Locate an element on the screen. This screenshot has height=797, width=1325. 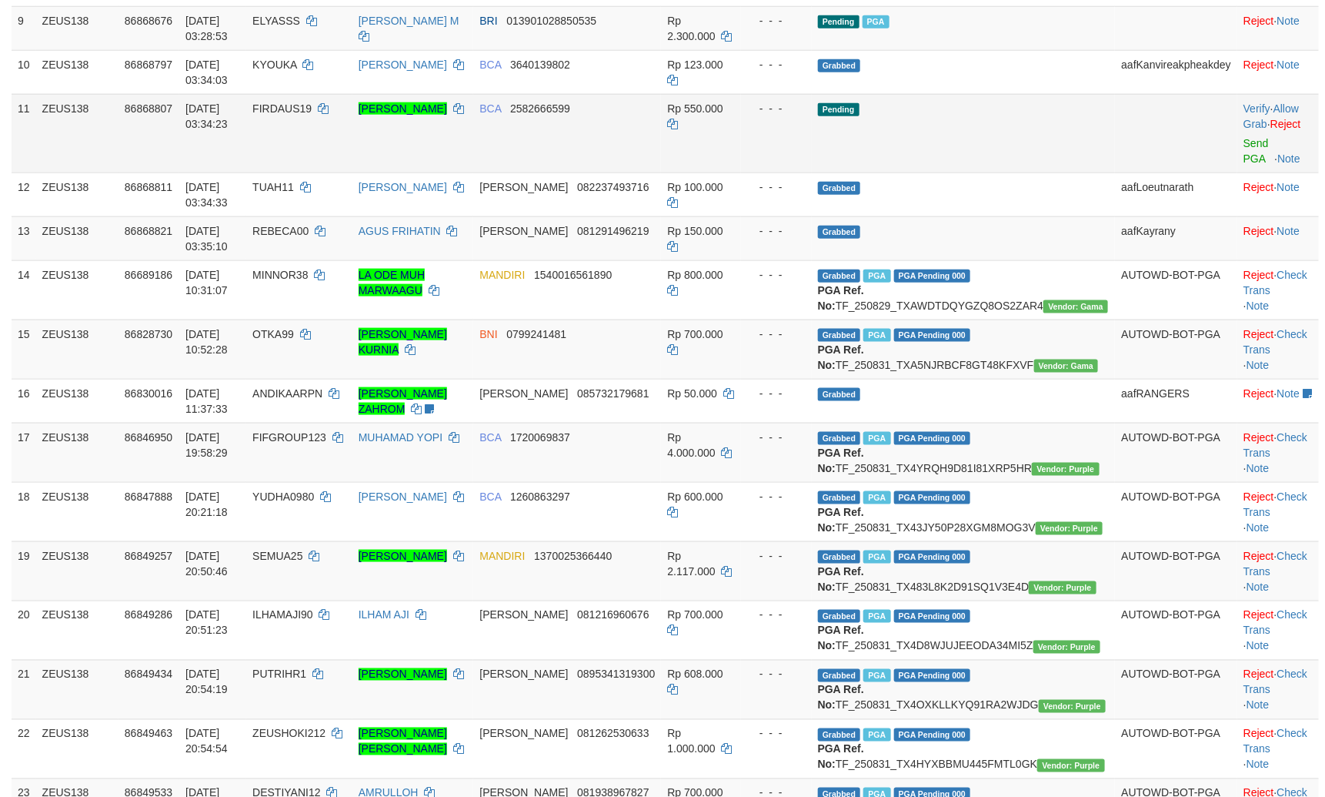
span: OTKA99 is located at coordinates (273, 334).